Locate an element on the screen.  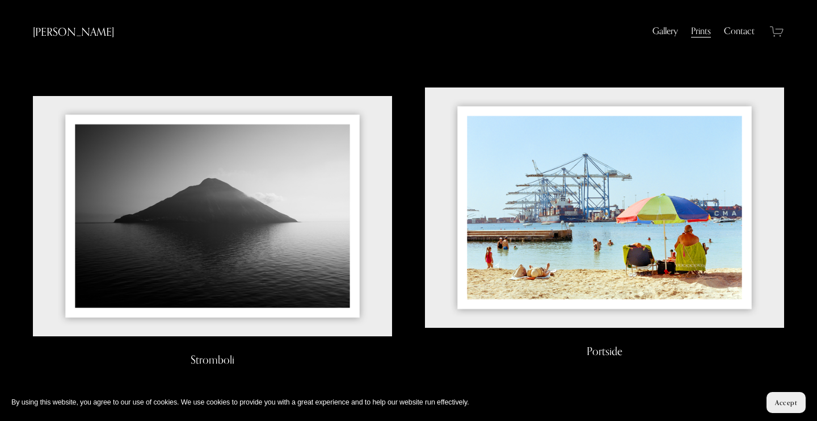
div: Portside is located at coordinates (604, 350).